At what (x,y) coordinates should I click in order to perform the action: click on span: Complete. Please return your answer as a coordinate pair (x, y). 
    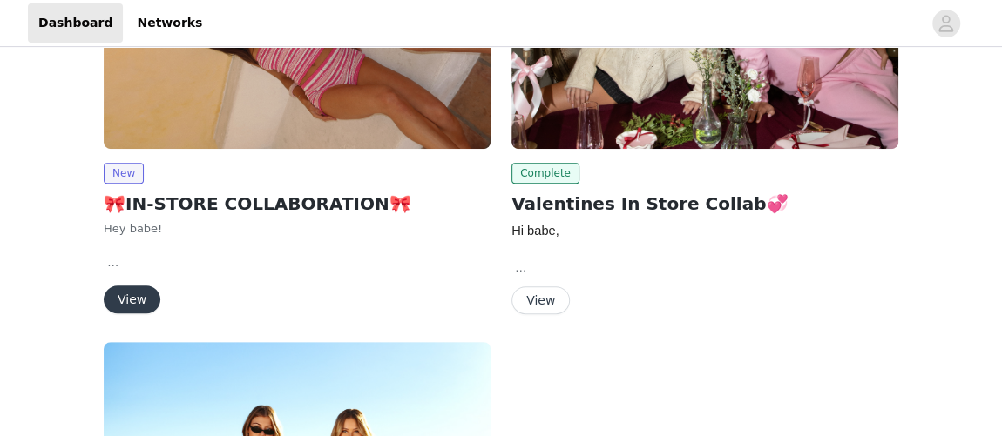
    Looking at the image, I should click on (545, 173).